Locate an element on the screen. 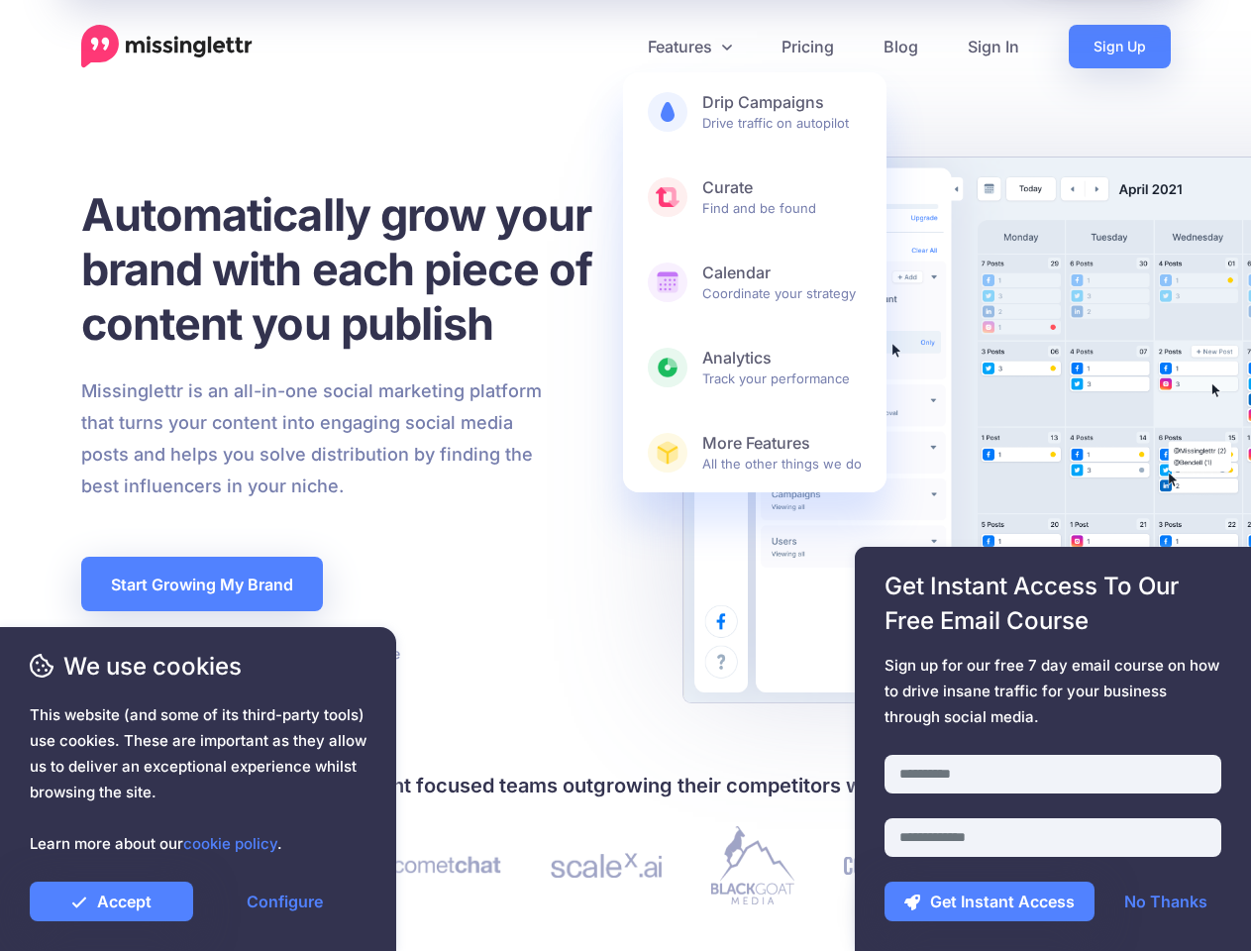 The height and width of the screenshot is (951, 1251). b: Calendar is located at coordinates (782, 272).